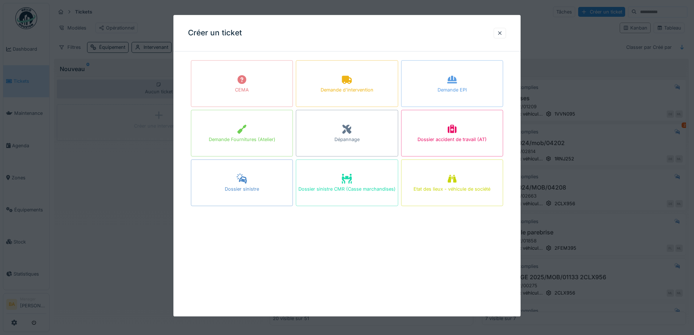 Image resolution: width=694 pixels, height=335 pixels. I want to click on div: Dépannage, so click(347, 139).